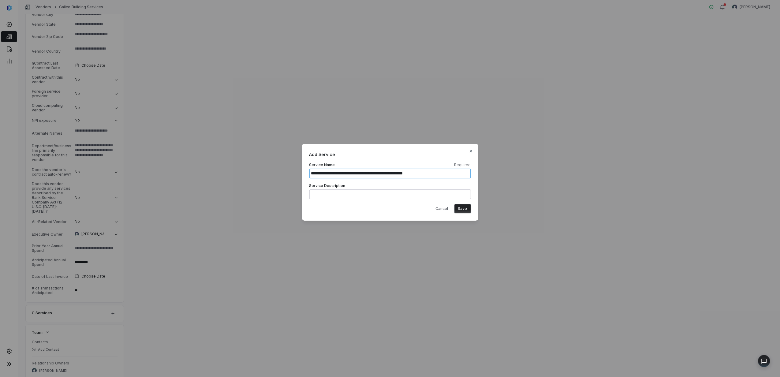 The height and width of the screenshot is (377, 780). I want to click on span: Add Service, so click(390, 154).